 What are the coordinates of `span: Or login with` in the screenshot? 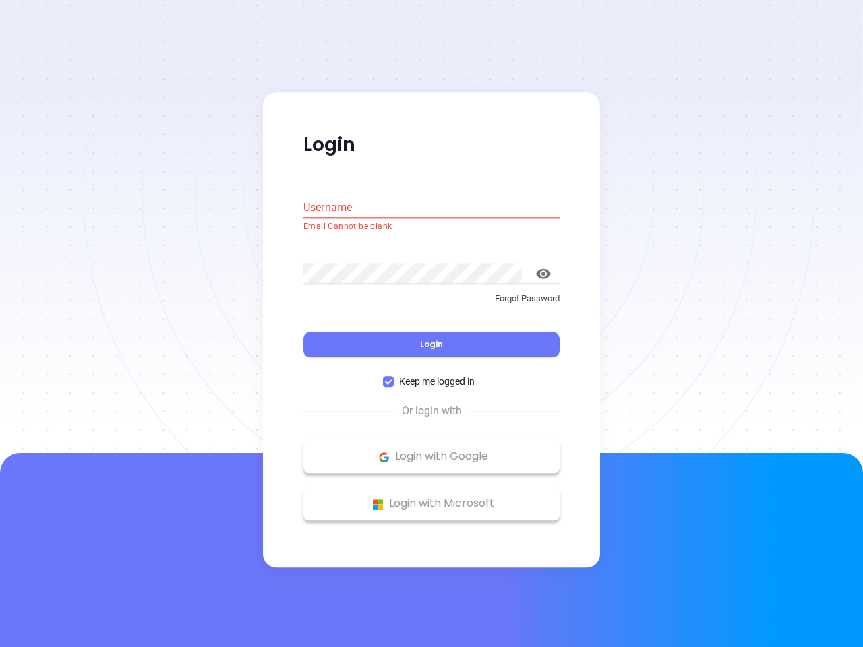 It's located at (431, 412).